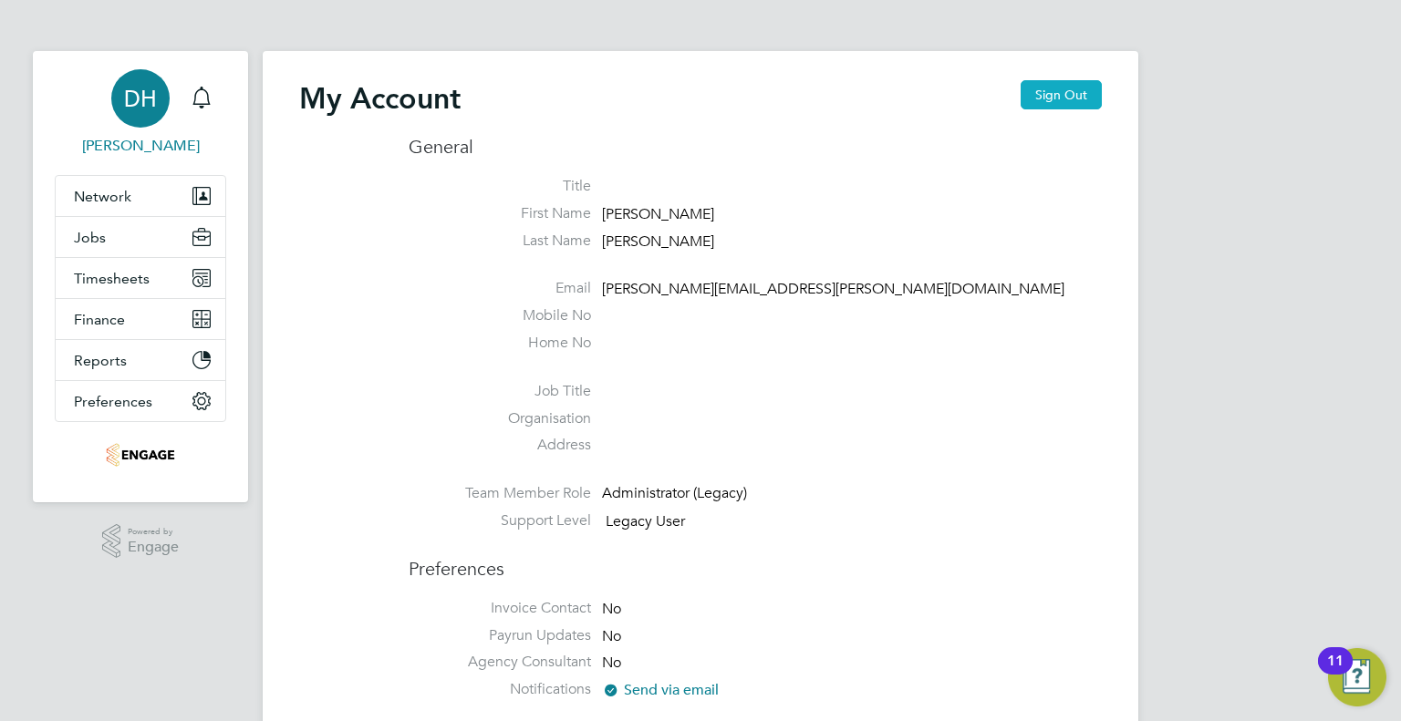 This screenshot has height=721, width=1401. Describe the element at coordinates (140, 319) in the screenshot. I see `button: Finance` at that location.